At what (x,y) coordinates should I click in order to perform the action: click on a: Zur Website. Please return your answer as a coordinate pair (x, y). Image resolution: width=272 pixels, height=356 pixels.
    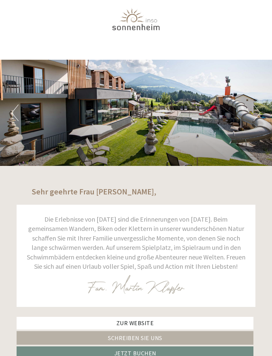
    Looking at the image, I should click on (135, 323).